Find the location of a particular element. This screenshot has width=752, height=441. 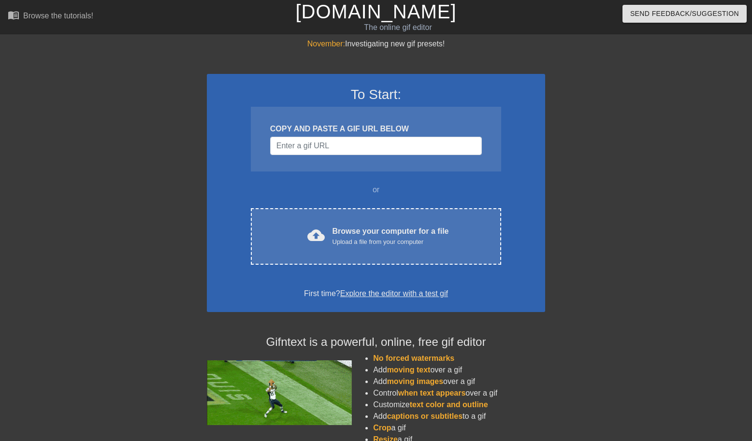

span: moving text is located at coordinates (409, 370).